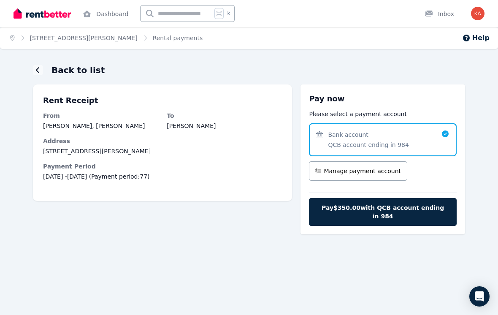 Image resolution: width=498 pixels, height=315 pixels. What do you see at coordinates (383, 212) in the screenshot?
I see `button: Pay$350.00with QCB account ending in 984` at bounding box center [383, 212].